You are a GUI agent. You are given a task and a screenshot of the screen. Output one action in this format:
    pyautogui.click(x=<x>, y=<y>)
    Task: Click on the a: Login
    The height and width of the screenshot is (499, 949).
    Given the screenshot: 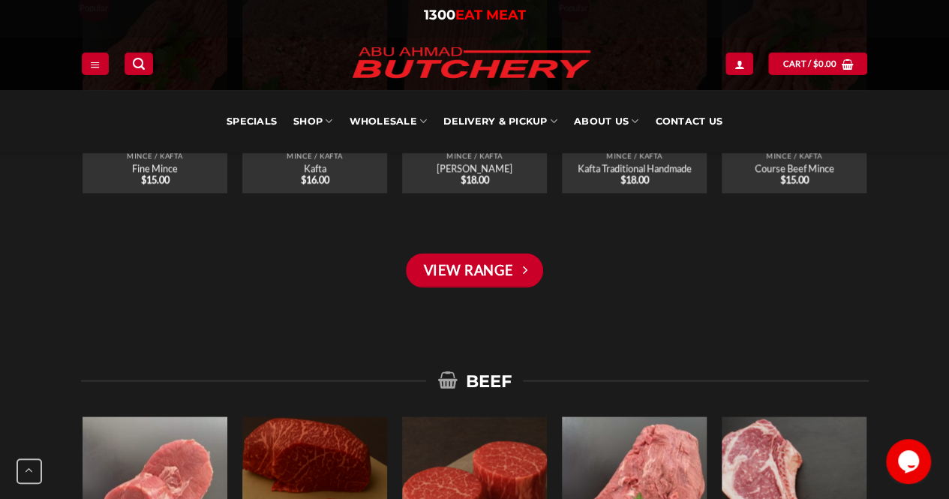 What is the action you would take?
    pyautogui.click(x=739, y=63)
    